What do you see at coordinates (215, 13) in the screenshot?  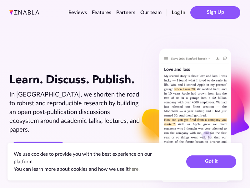 I see `button: Sign Up` at bounding box center [215, 13].